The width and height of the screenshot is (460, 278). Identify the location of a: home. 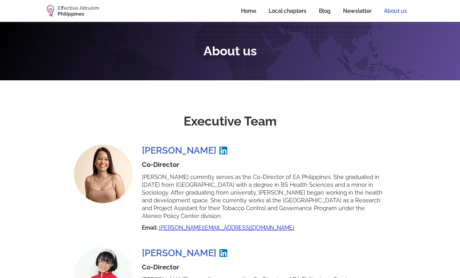
(73, 11).